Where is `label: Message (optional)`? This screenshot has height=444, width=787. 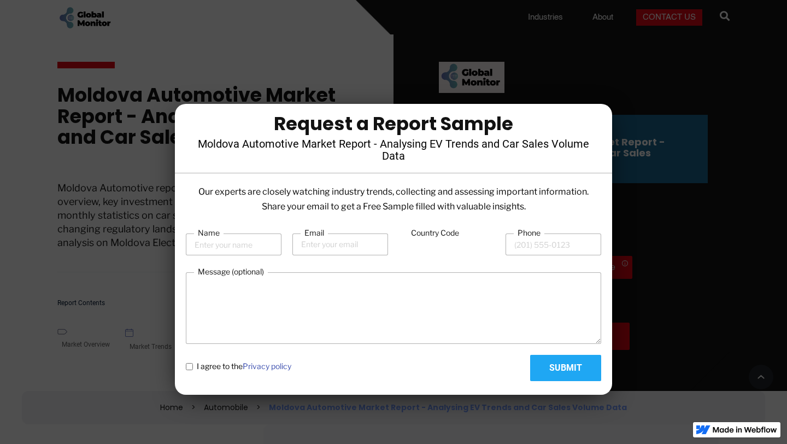
label: Message (optional) is located at coordinates (231, 272).